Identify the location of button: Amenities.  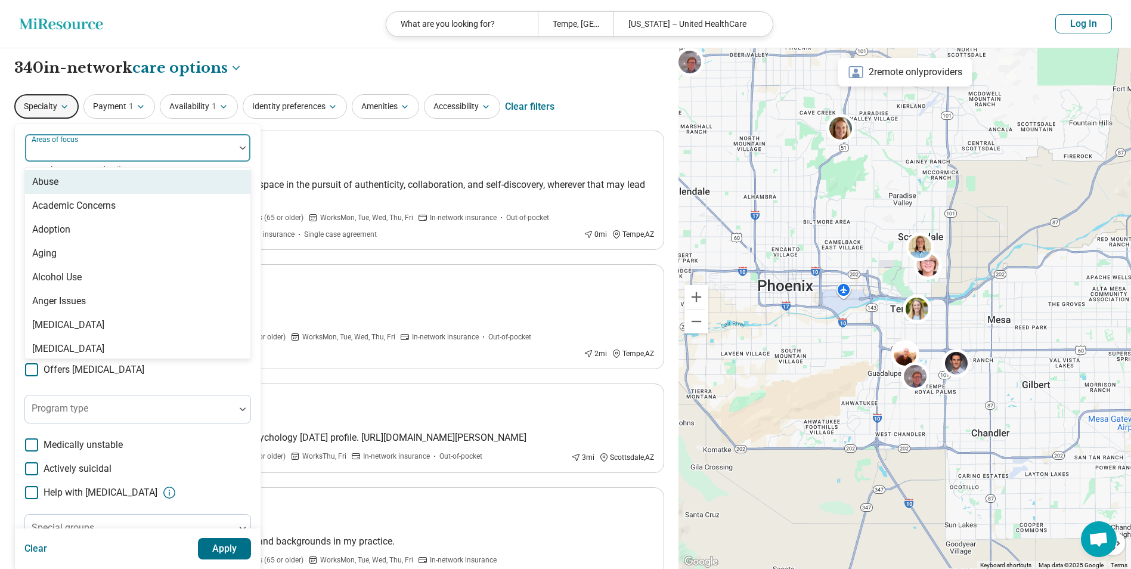
(385, 106).